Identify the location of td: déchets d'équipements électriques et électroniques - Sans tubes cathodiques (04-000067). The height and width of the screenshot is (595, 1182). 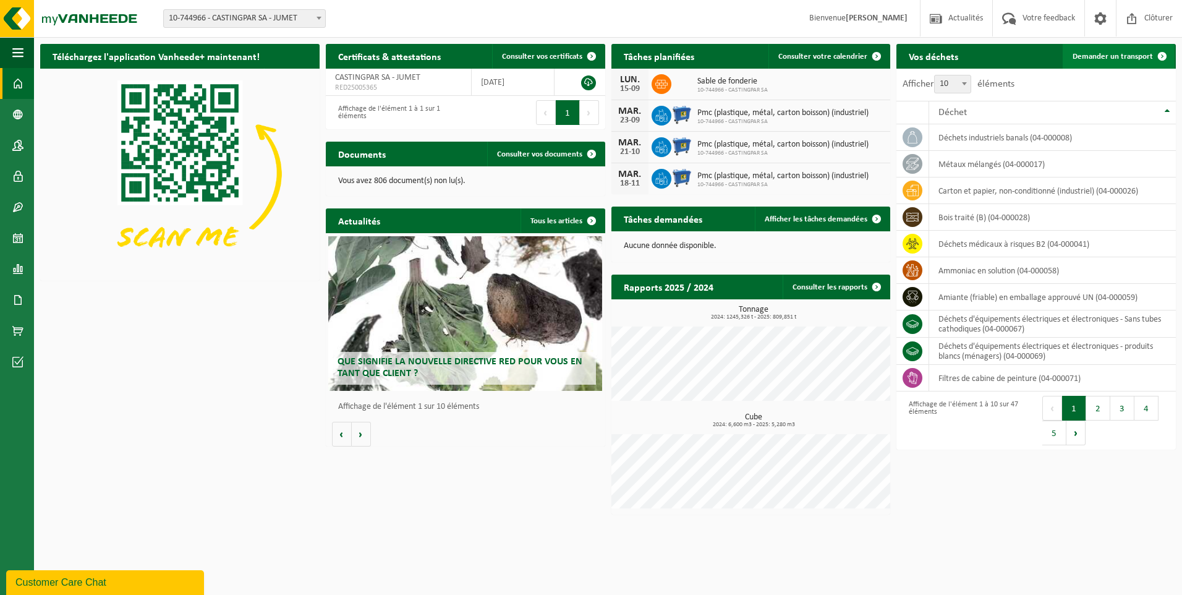
(1052, 324).